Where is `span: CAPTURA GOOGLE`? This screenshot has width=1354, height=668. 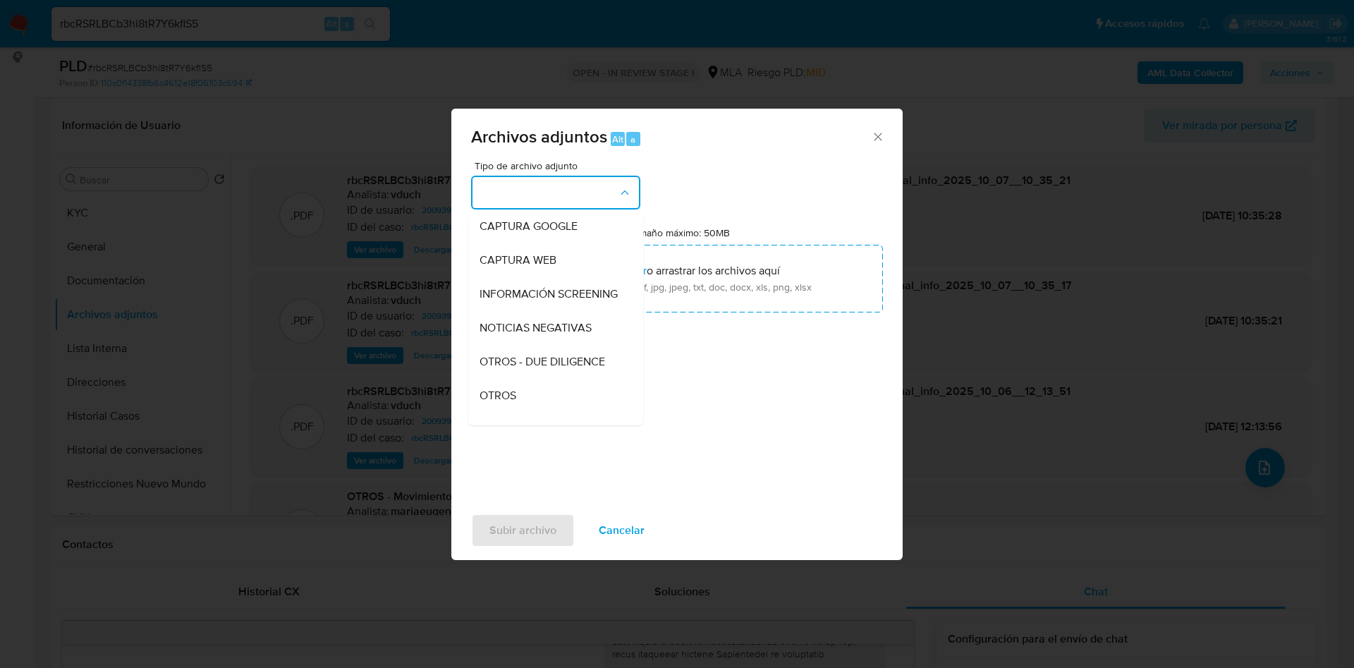 span: CAPTURA GOOGLE is located at coordinates (528, 226).